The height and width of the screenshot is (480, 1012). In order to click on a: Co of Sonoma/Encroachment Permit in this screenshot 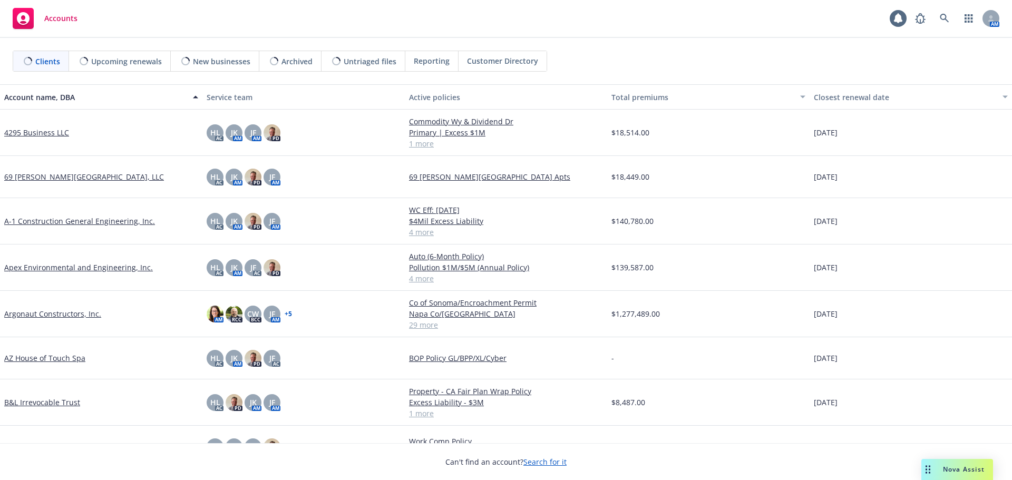, I will do `click(506, 303)`.